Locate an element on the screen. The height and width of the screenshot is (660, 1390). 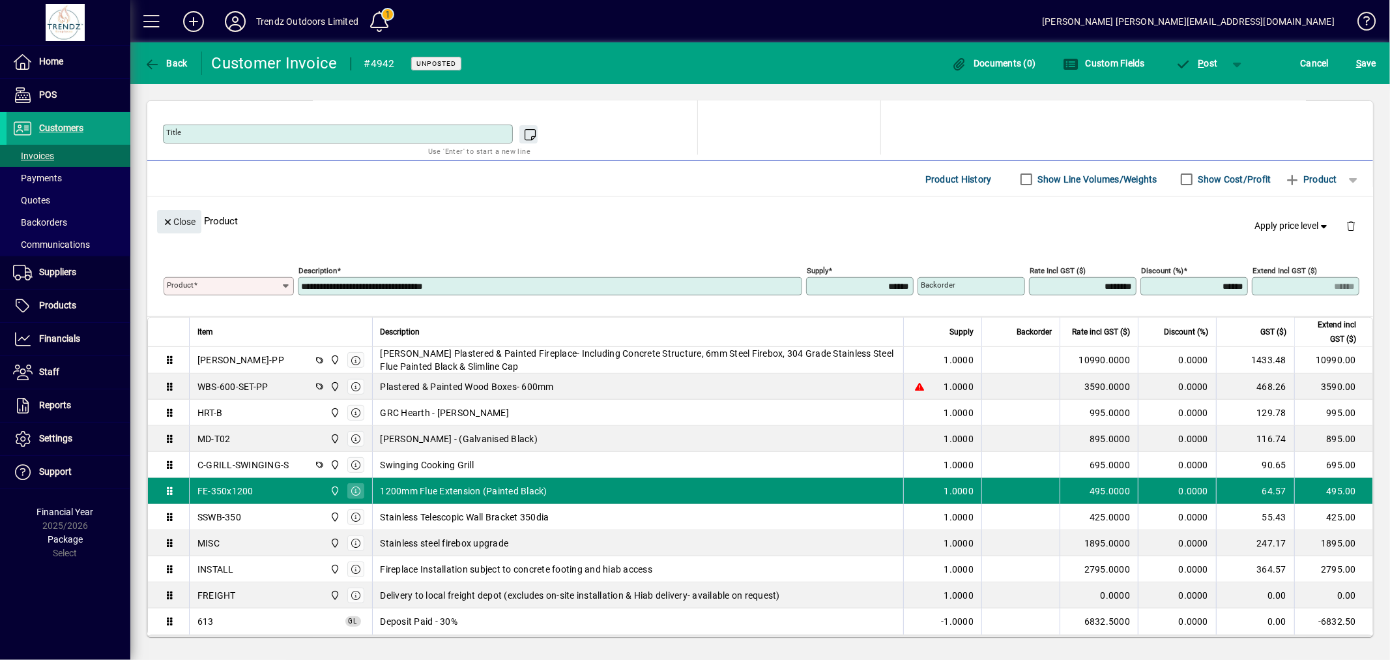
span: Stainless Telescopic Wall Bracket 350dia is located at coordinates (465, 517).